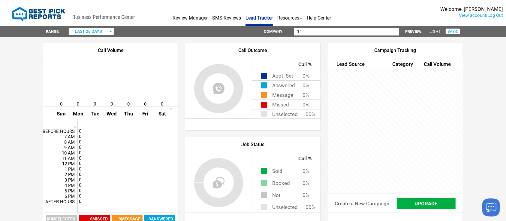 This screenshot has height=221, width=506. Describe the element at coordinates (253, 50) in the screenshot. I see `div: Call Outcome` at that location.